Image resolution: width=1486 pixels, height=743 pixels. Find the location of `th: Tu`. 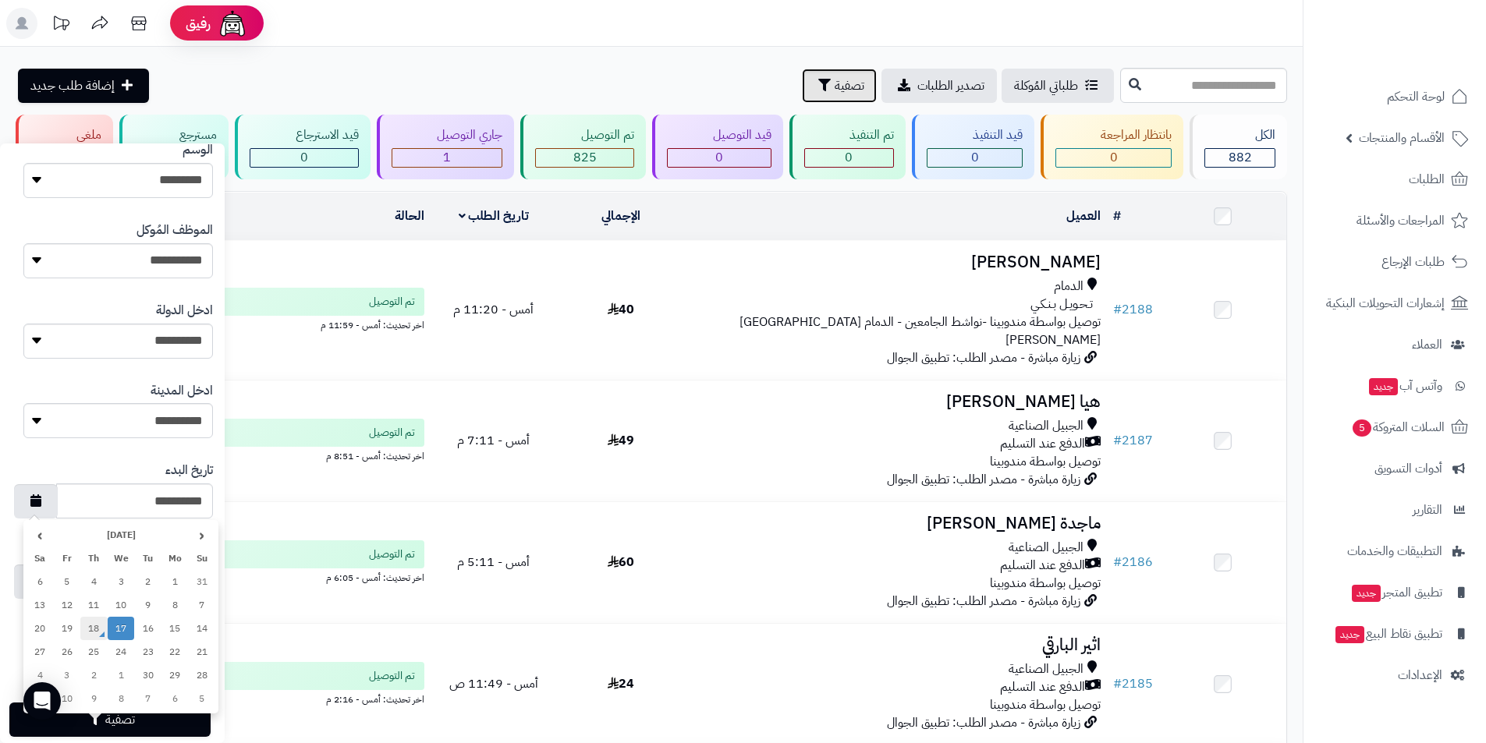

th: Tu is located at coordinates (147, 558).